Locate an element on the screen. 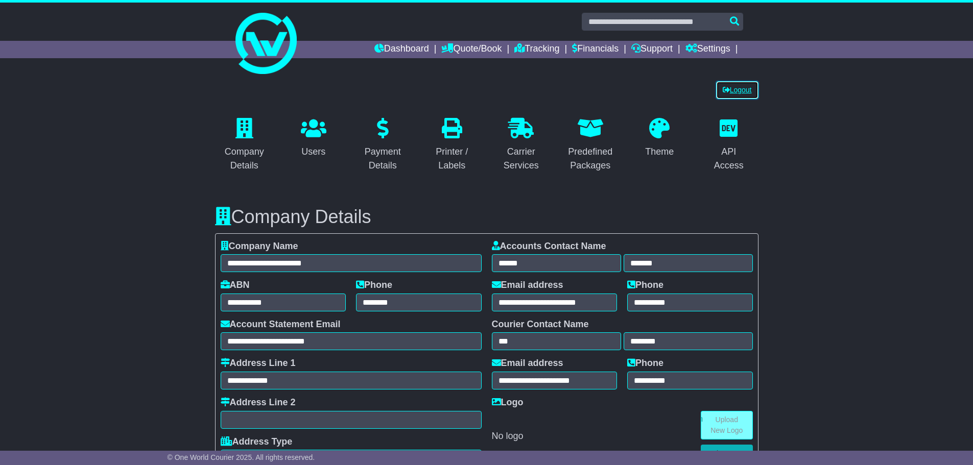  a: Logout is located at coordinates (737, 90).